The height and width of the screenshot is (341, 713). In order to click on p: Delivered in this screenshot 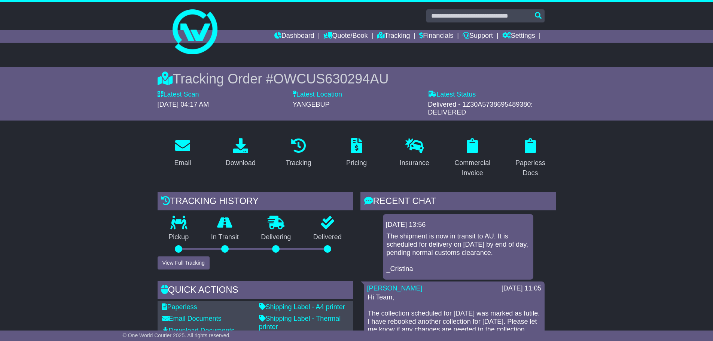, I will do `click(327, 237)`.